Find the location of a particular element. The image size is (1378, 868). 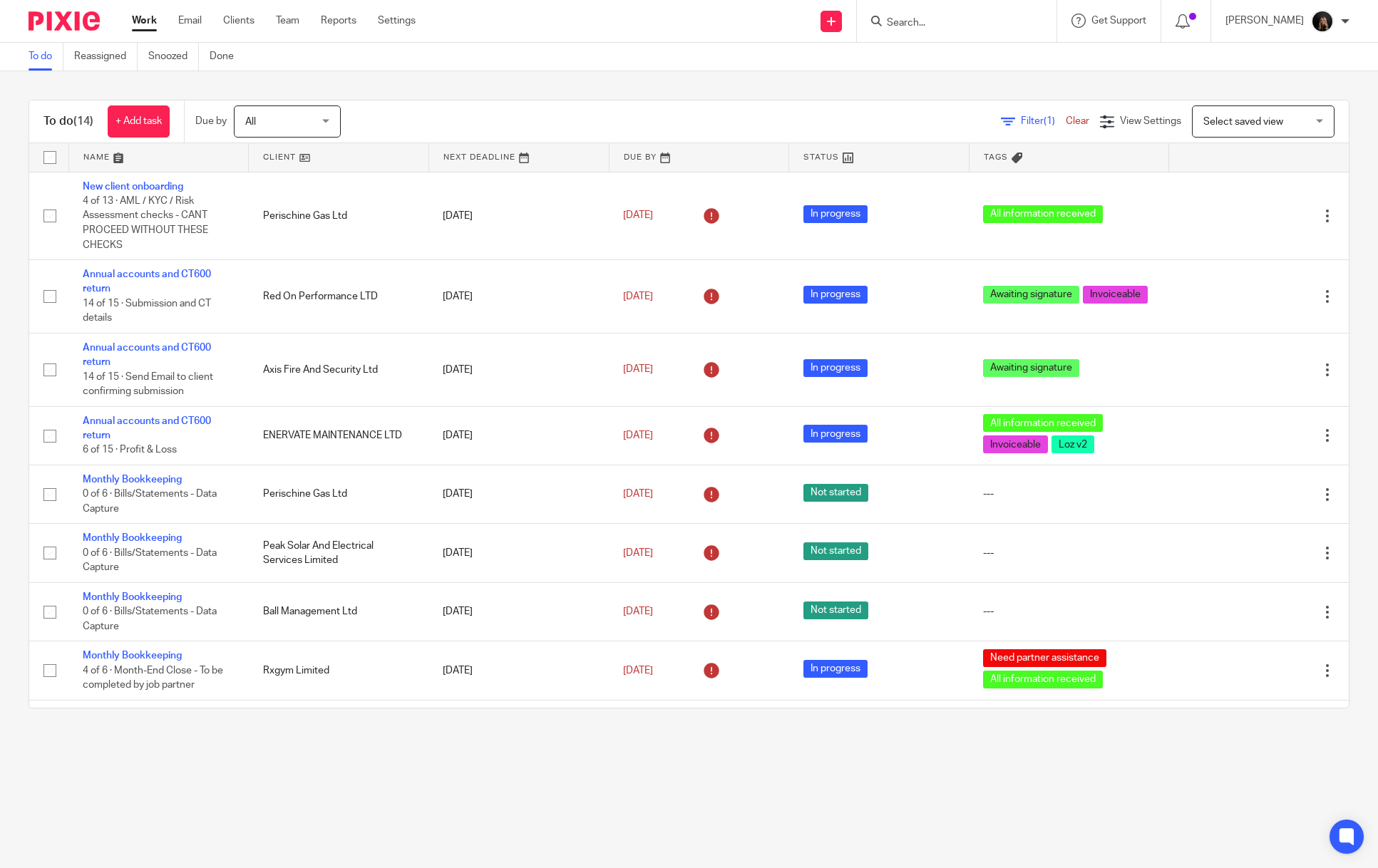

a: Clear is located at coordinates (1078, 121).